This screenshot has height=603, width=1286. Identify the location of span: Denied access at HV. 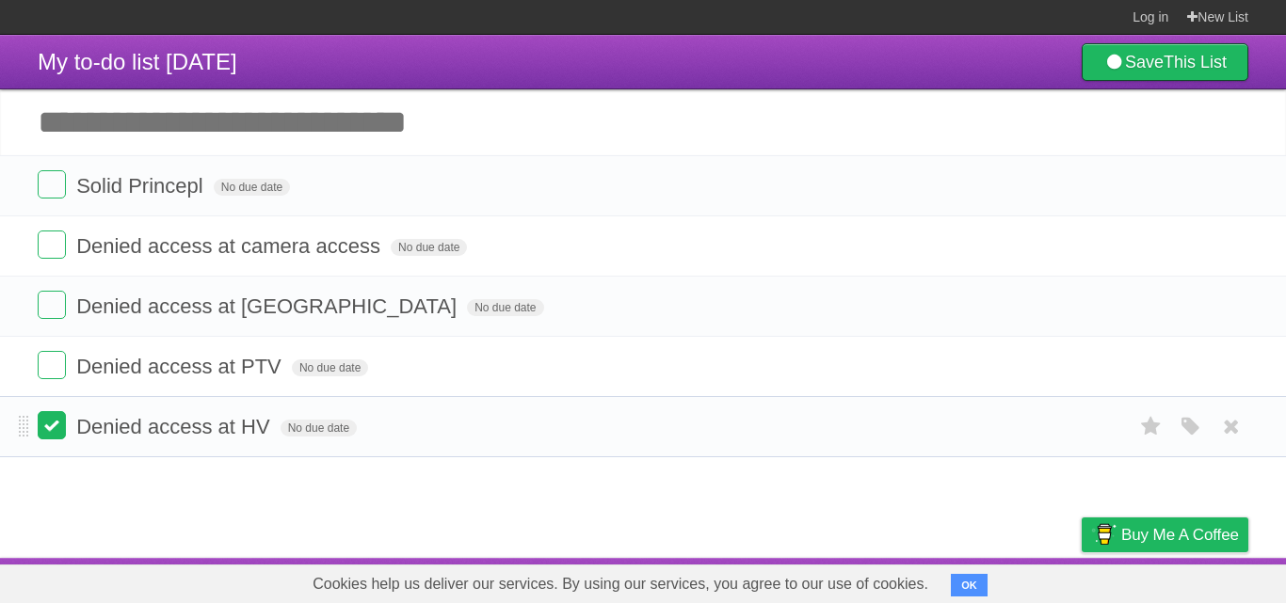
(175, 426).